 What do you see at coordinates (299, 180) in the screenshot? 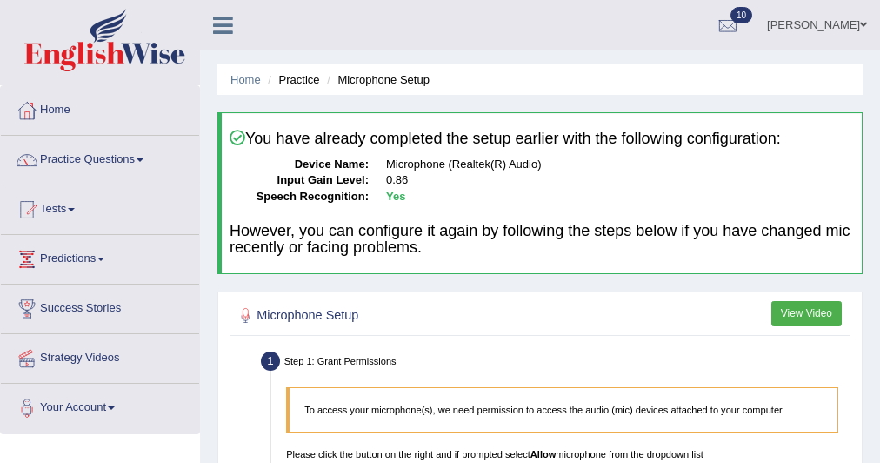
I see `dt: Input Gain Level:` at bounding box center [299, 180].